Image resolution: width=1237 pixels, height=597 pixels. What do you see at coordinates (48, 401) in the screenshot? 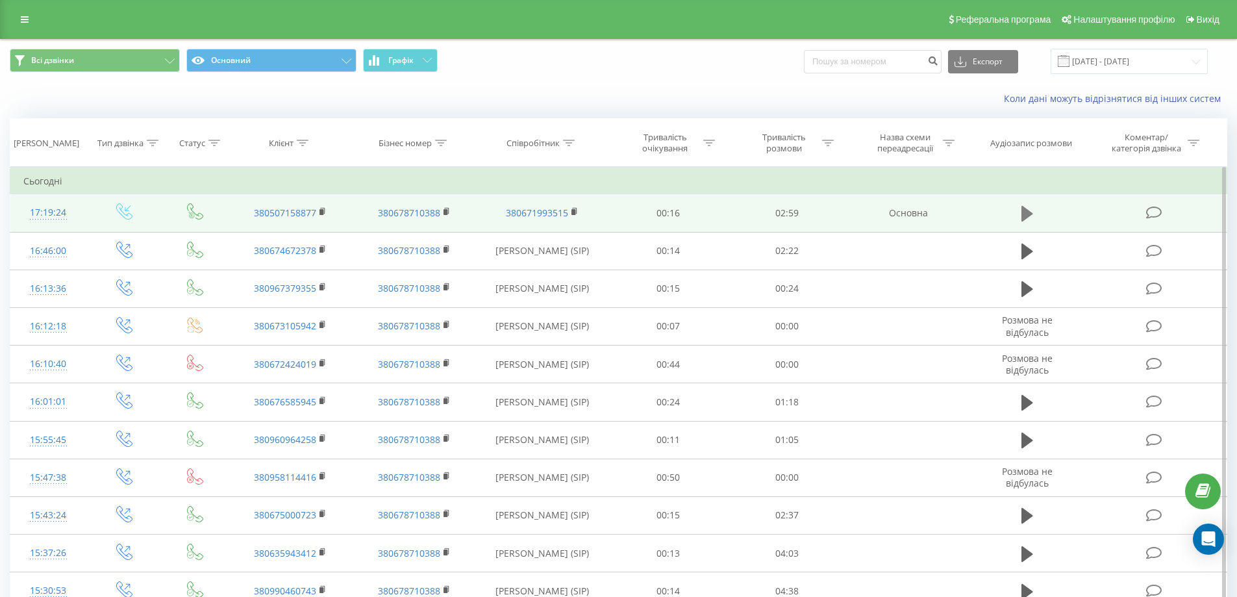
I see `div: 16:01:01` at bounding box center [48, 401].